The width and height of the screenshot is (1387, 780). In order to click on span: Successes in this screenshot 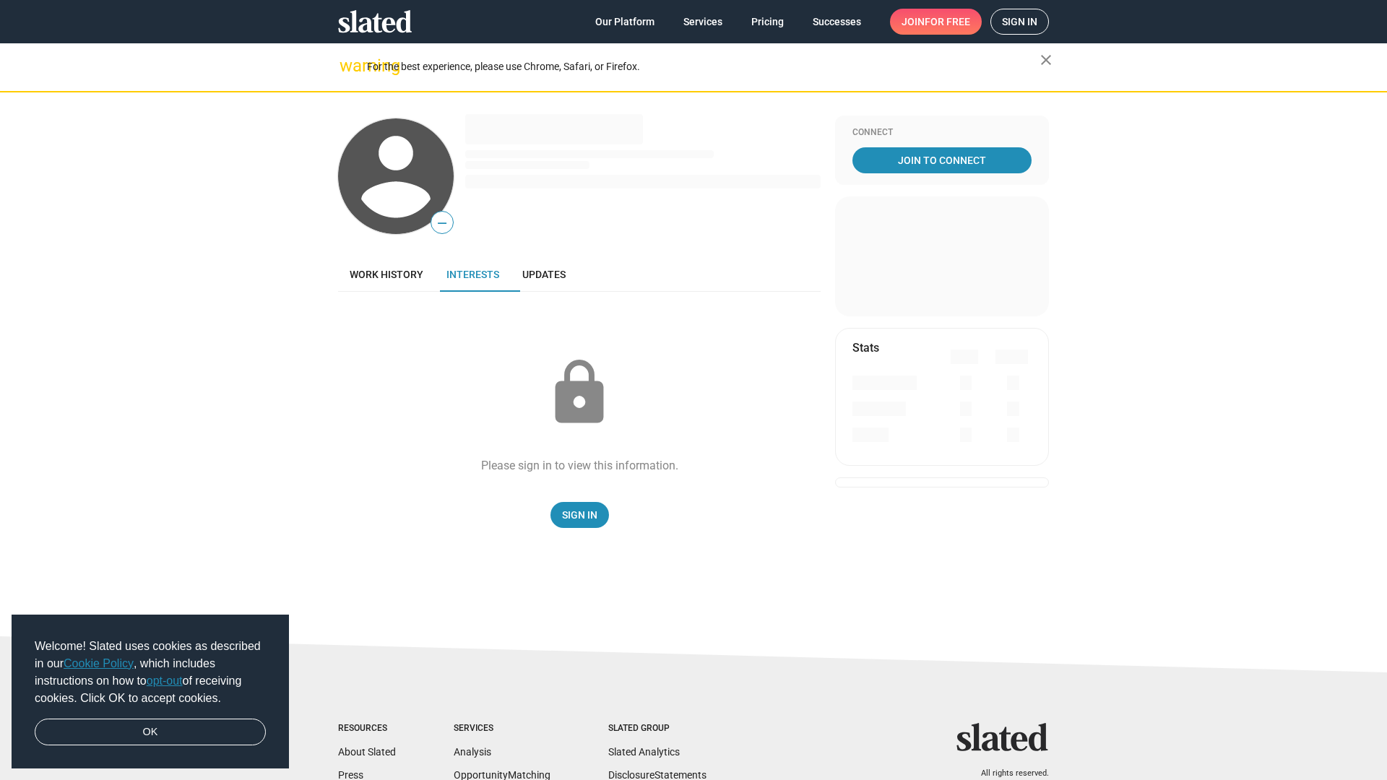, I will do `click(837, 22)`.